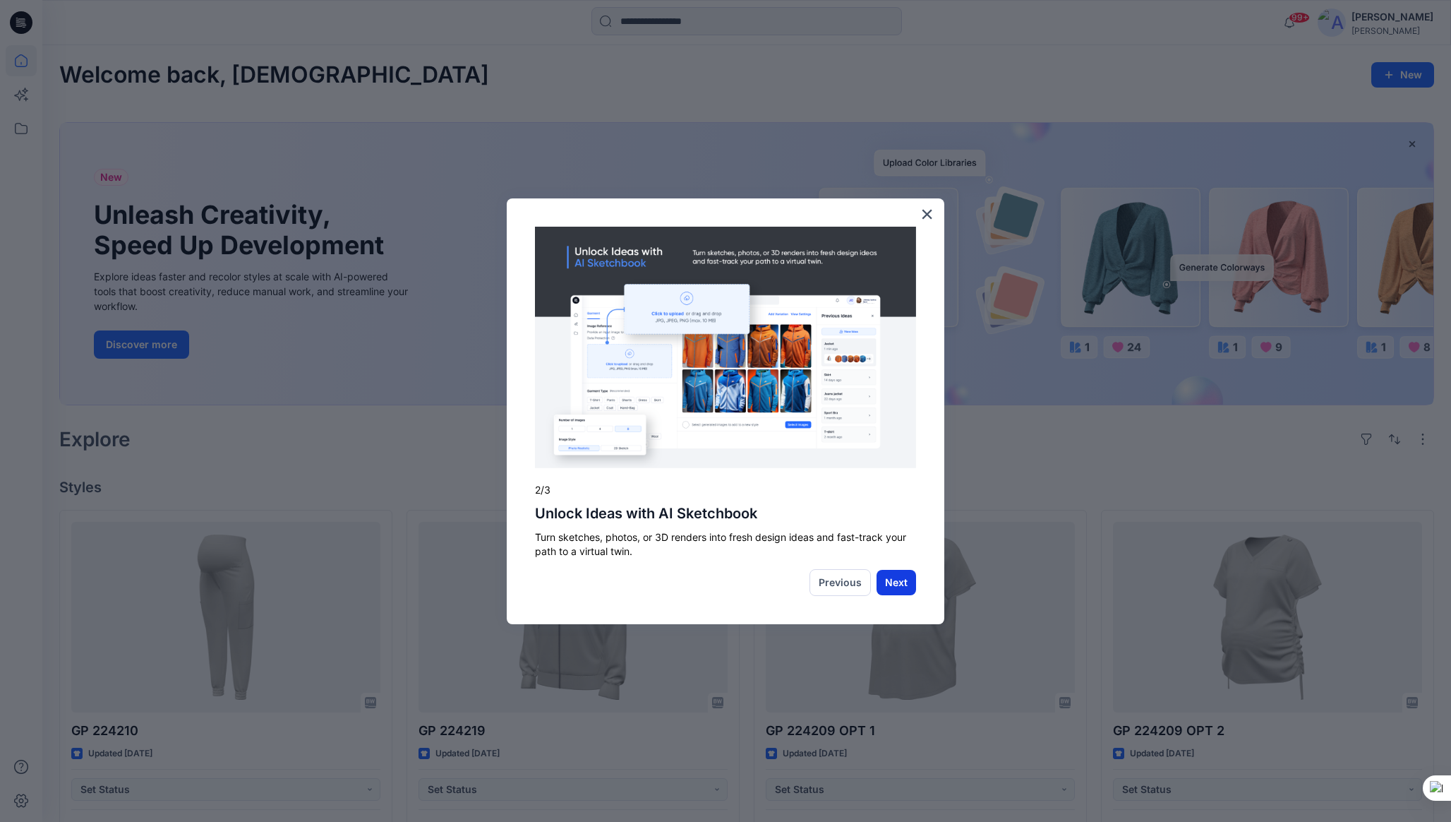 This screenshot has width=1451, height=822. What do you see at coordinates (726, 490) in the screenshot?
I see `p: 2/3` at bounding box center [726, 490].